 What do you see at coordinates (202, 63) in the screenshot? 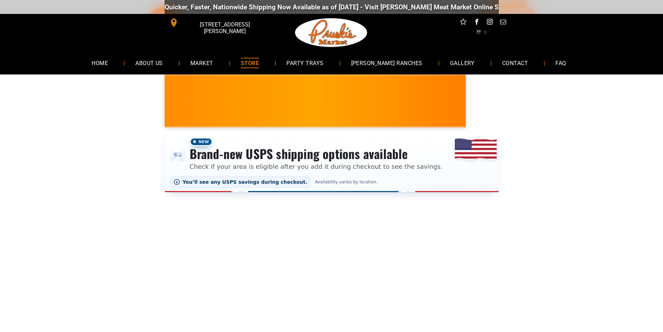
I see `a: MARKET` at bounding box center [202, 63].